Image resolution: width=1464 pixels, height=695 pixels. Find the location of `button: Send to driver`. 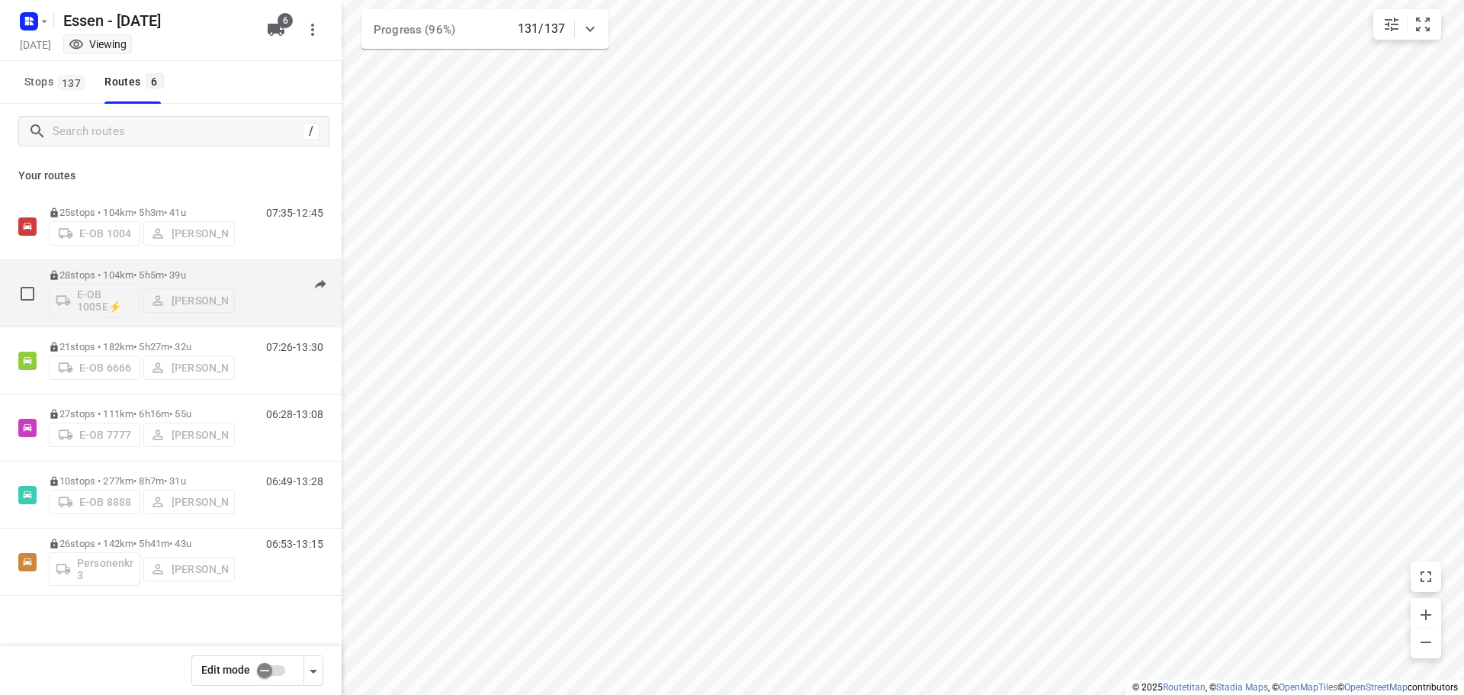

button: Send to driver is located at coordinates (320, 284).